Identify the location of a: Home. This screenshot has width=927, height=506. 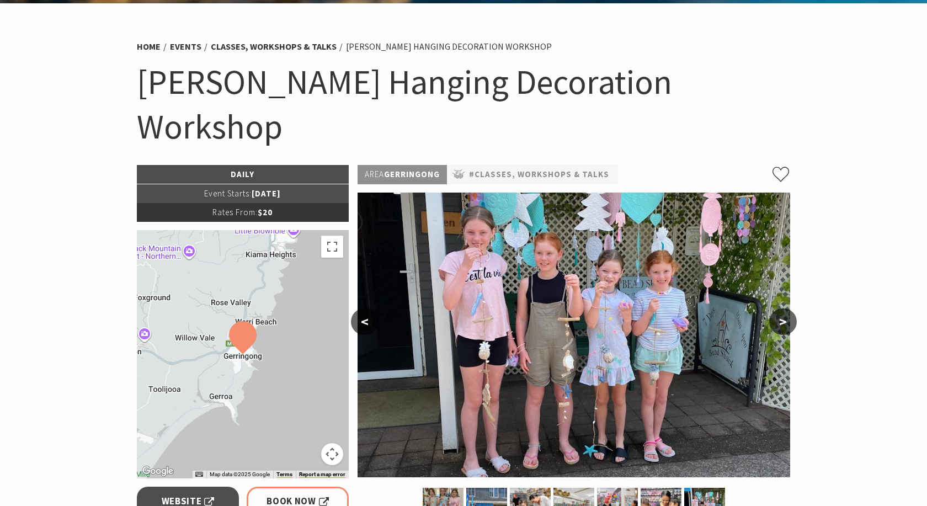
(148, 46).